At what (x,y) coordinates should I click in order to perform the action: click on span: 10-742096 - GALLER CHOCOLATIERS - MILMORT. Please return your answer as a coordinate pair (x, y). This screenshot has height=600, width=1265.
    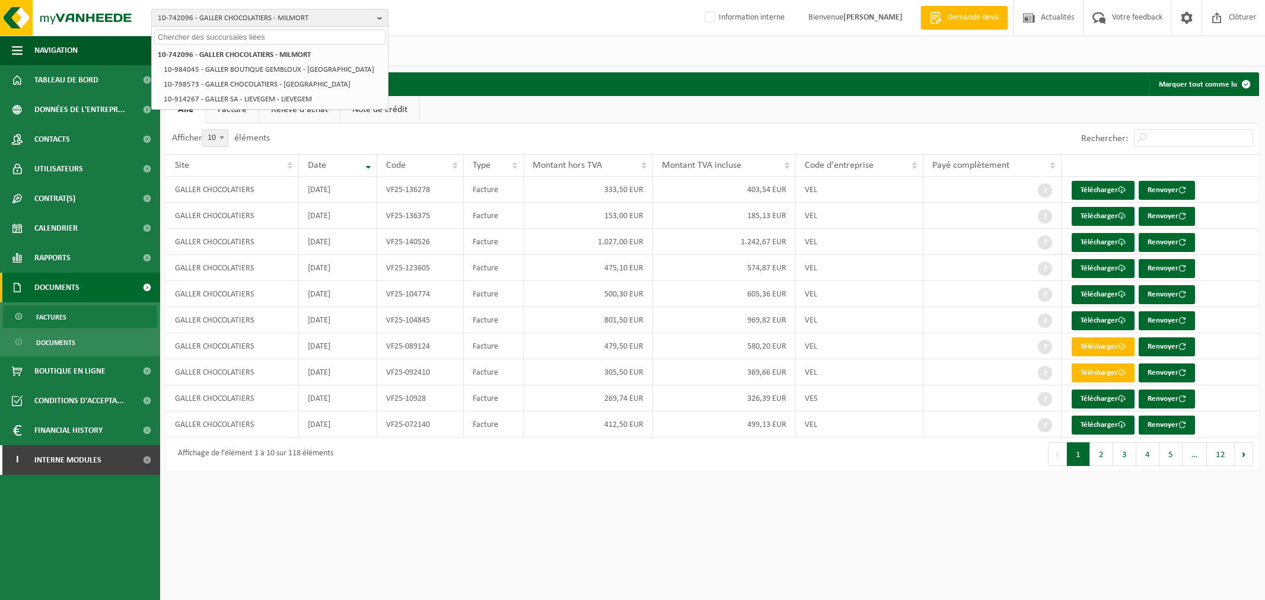
    Looking at the image, I should click on (265, 18).